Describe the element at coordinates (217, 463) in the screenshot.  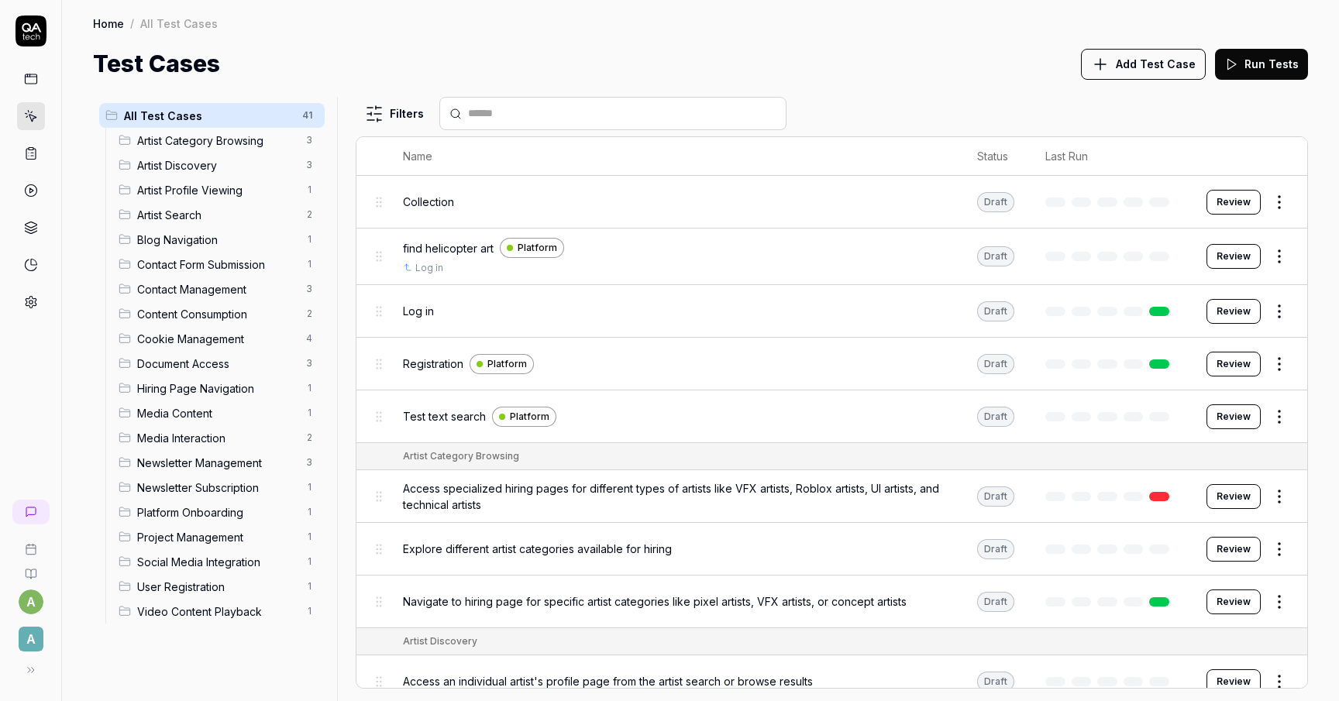
I see `span: Newsletter Management` at that location.